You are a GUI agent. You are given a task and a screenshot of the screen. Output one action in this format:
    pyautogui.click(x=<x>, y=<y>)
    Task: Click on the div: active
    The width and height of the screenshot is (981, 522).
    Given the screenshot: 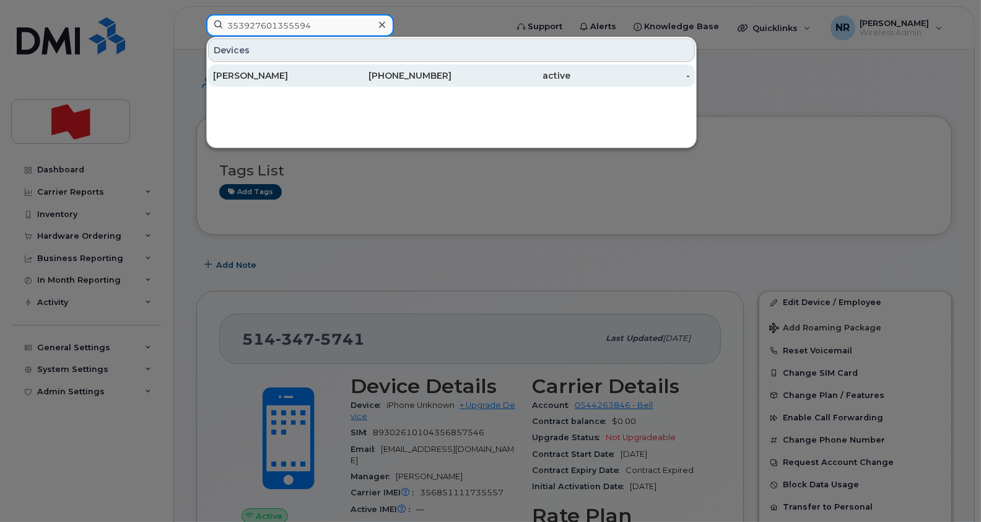 What is the action you would take?
    pyautogui.click(x=511, y=76)
    